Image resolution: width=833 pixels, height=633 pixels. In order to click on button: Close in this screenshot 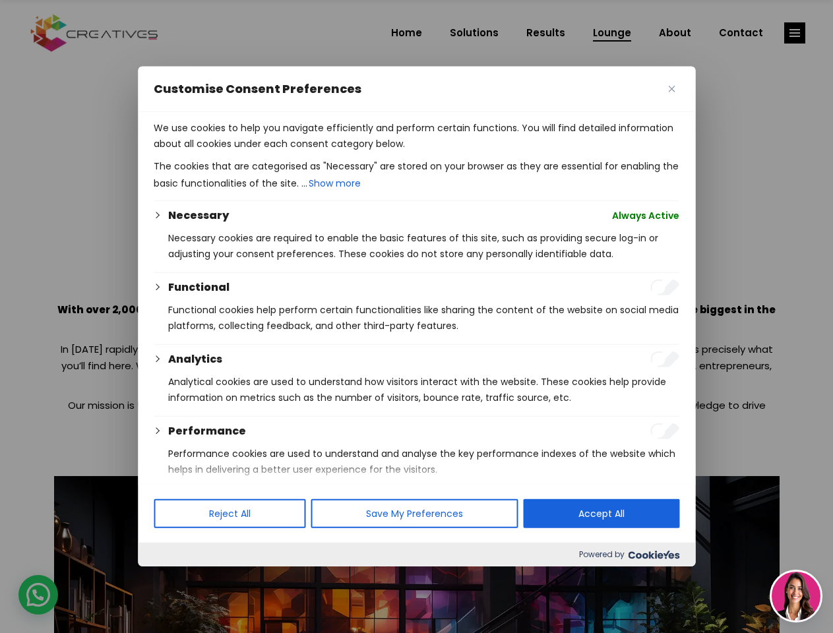, I will do `click(671, 89)`.